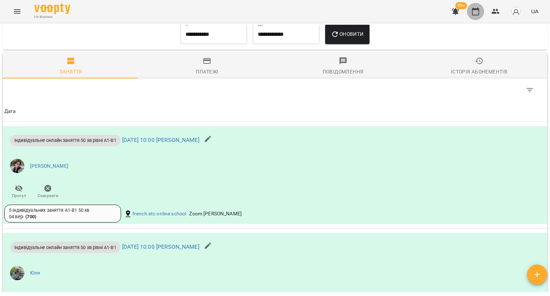 This screenshot has height=296, width=550. I want to click on span: Оновити, so click(347, 34).